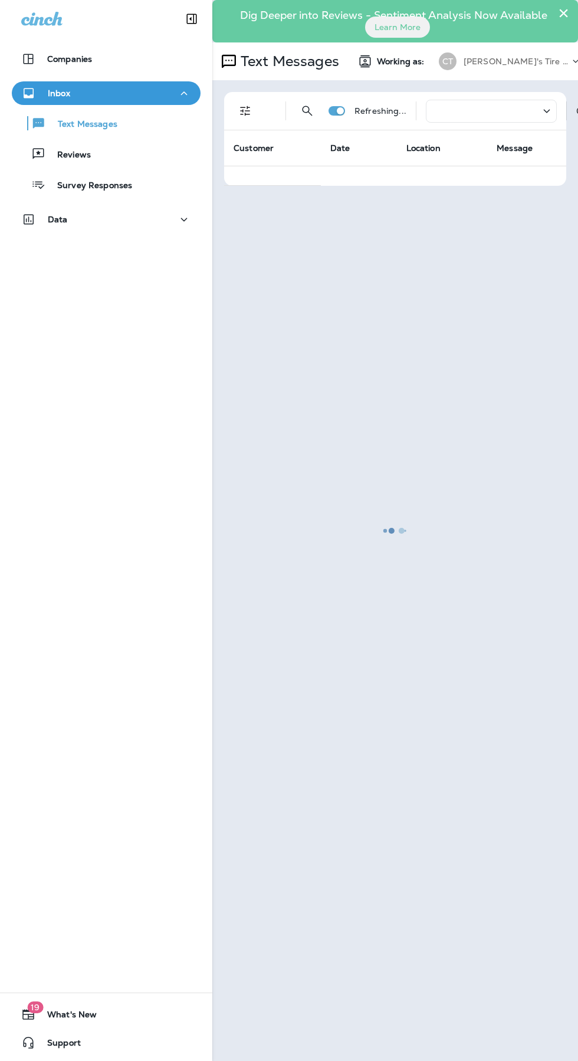 This screenshot has height=1061, width=578. What do you see at coordinates (106, 123) in the screenshot?
I see `button: Text Messages` at bounding box center [106, 123].